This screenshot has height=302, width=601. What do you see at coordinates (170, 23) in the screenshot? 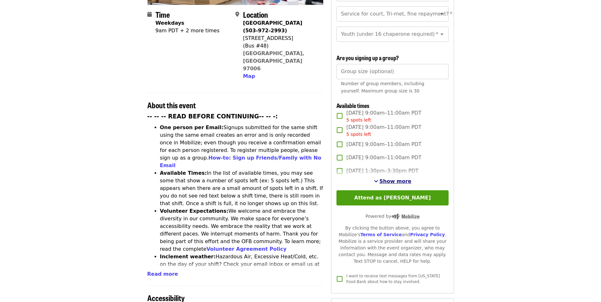
I see `strong: Weekdays` at bounding box center [170, 23].